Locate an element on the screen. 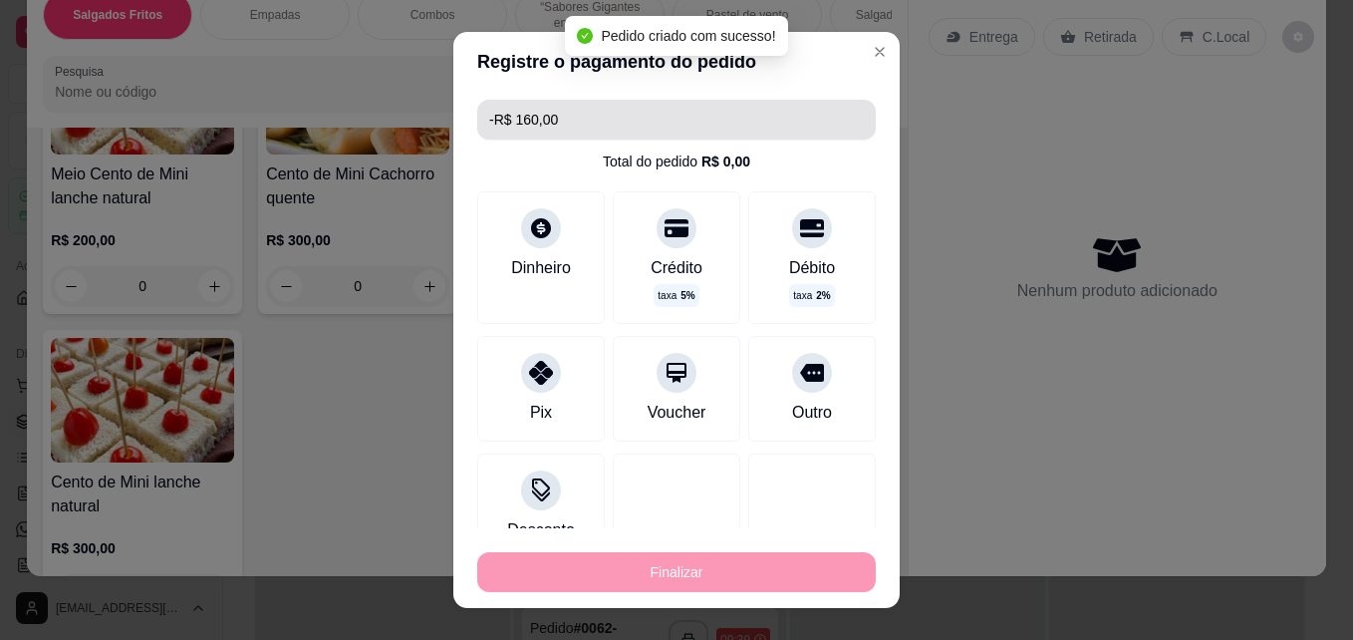 This screenshot has width=1353, height=640. span: 2 % is located at coordinates (823, 295).